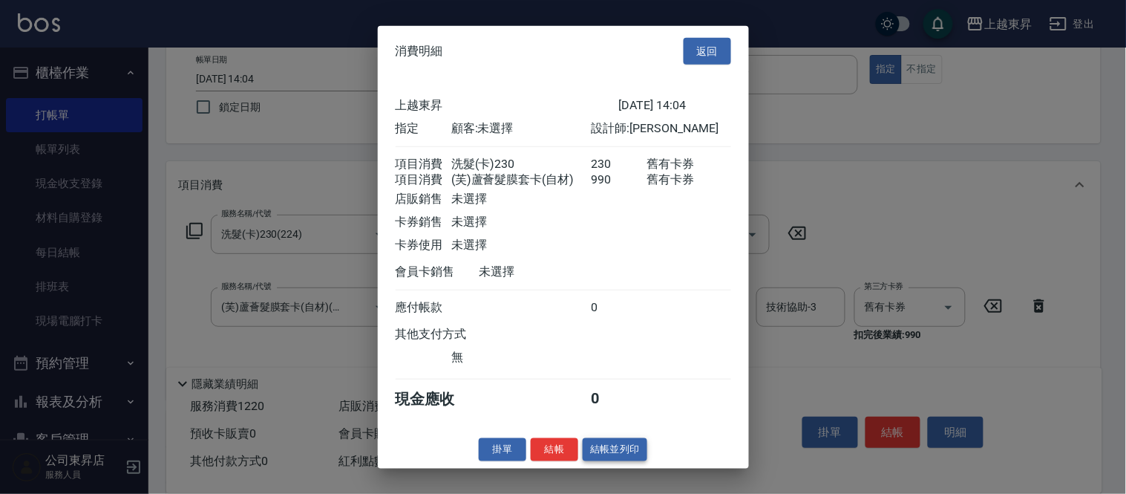 The width and height of the screenshot is (1126, 494). What do you see at coordinates (554, 449) in the screenshot?
I see `button: 結帳` at bounding box center [554, 449].